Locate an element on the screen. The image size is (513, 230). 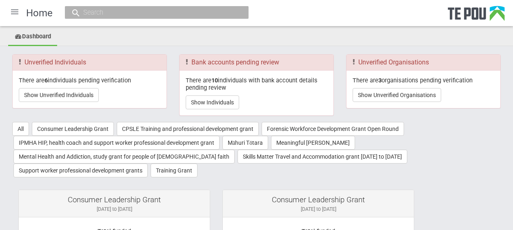
b: 6 is located at coordinates (46, 80).